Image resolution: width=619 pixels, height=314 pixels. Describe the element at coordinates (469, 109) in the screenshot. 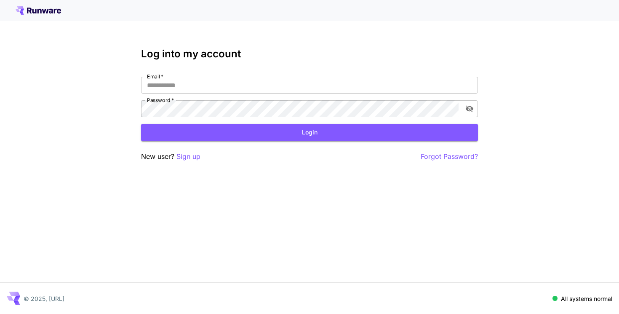

I see `button: toggle password visibility` at that location.